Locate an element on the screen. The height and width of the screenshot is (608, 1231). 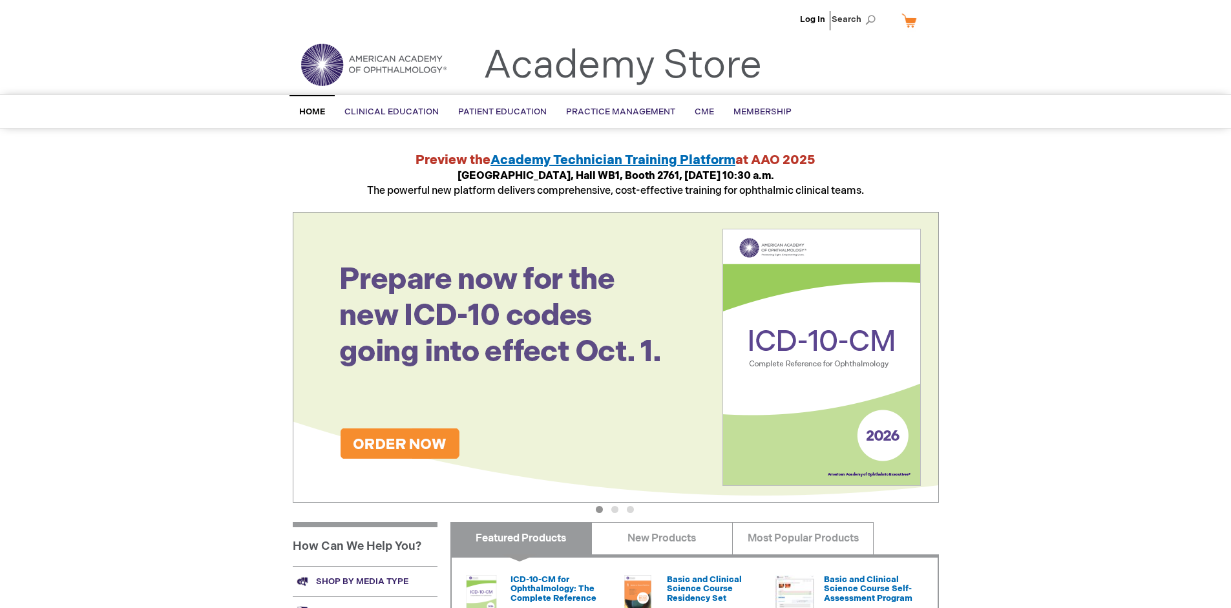
a: Shop by media type is located at coordinates (365, 581).